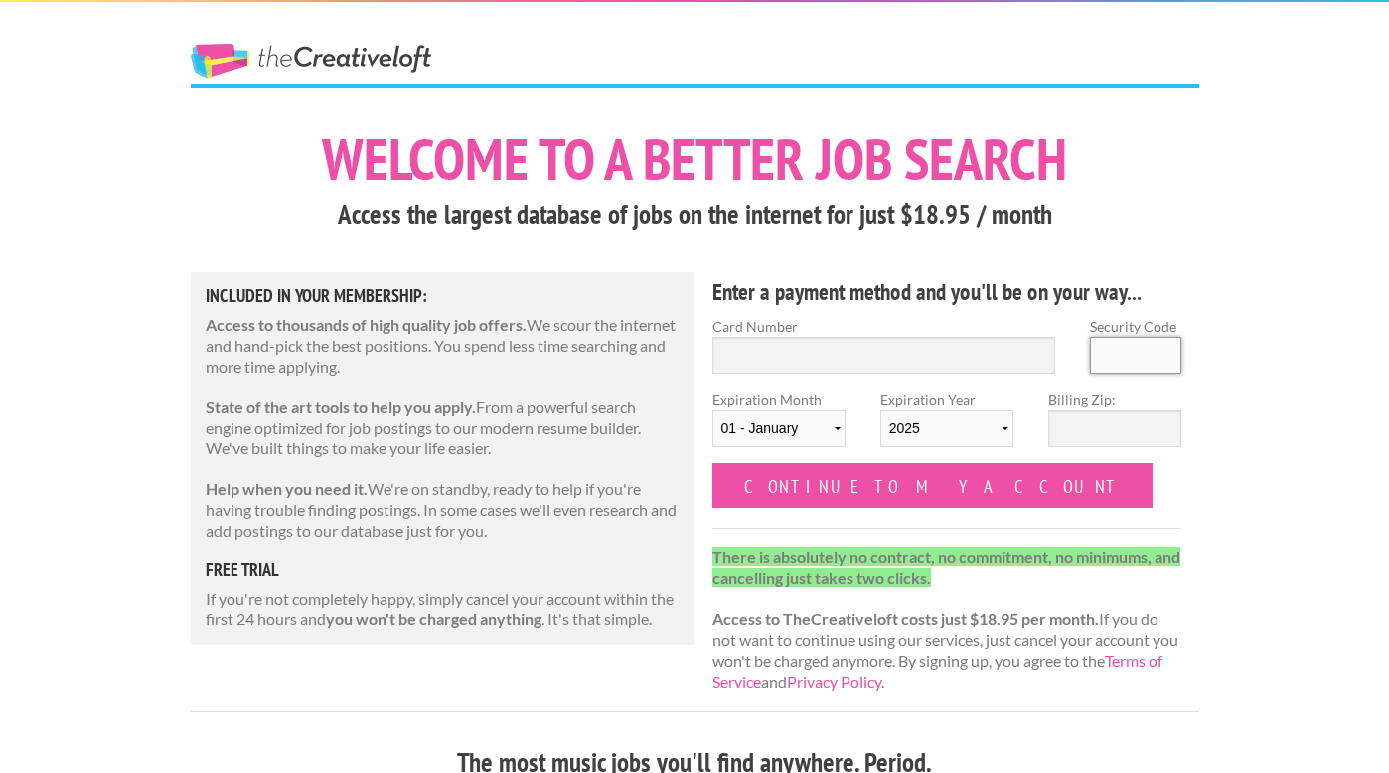 The image size is (1389, 773). I want to click on a: Privacy Policy, so click(834, 681).